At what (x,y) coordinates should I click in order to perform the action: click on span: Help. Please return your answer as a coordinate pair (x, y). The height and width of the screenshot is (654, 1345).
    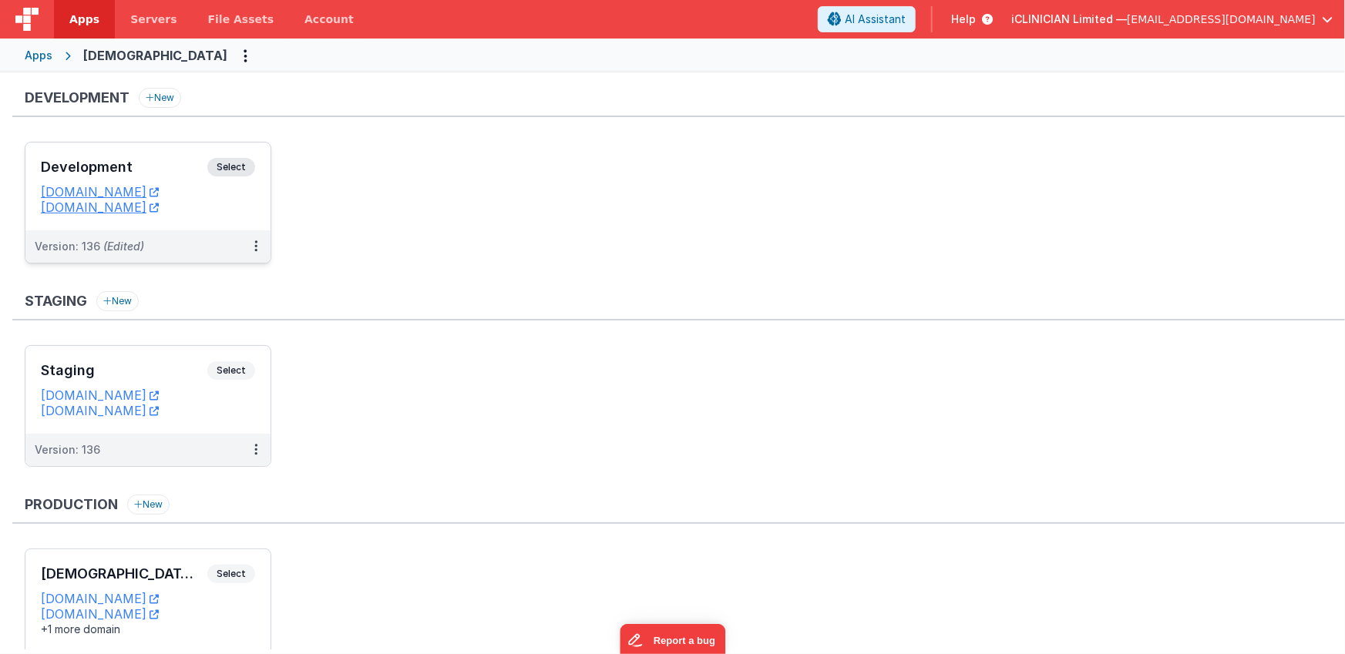
    Looking at the image, I should click on (963, 19).